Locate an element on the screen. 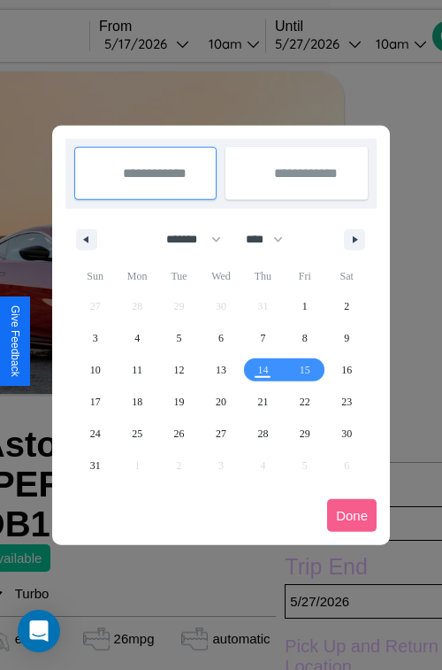 The image size is (442, 670). button: 28 is located at coordinates (263, 433).